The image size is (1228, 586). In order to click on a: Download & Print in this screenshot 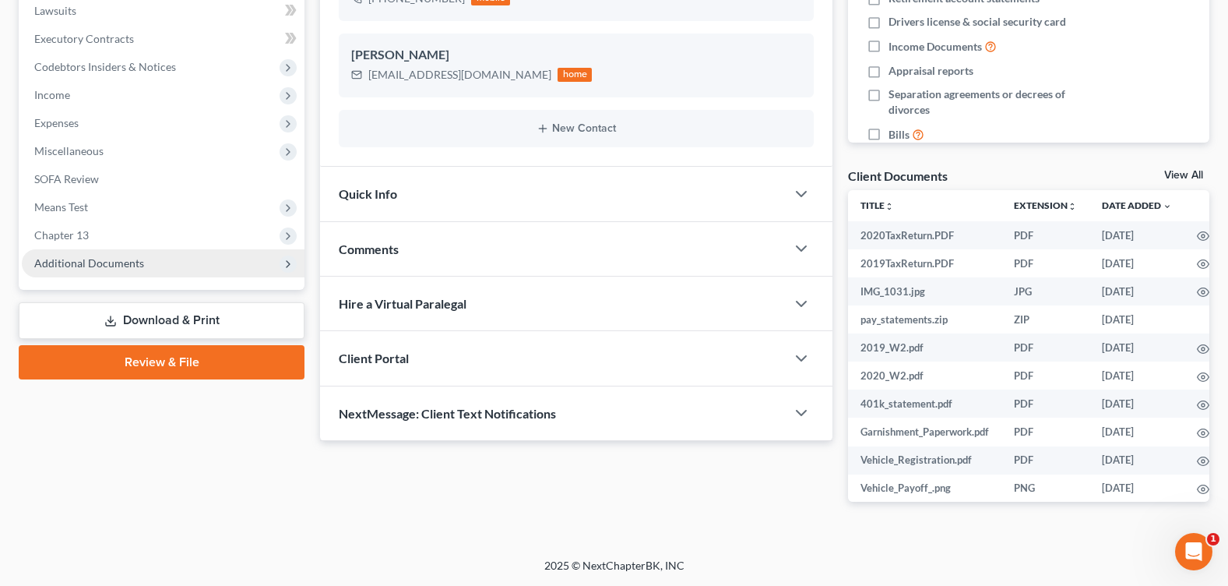, I will do `click(161, 320)`.